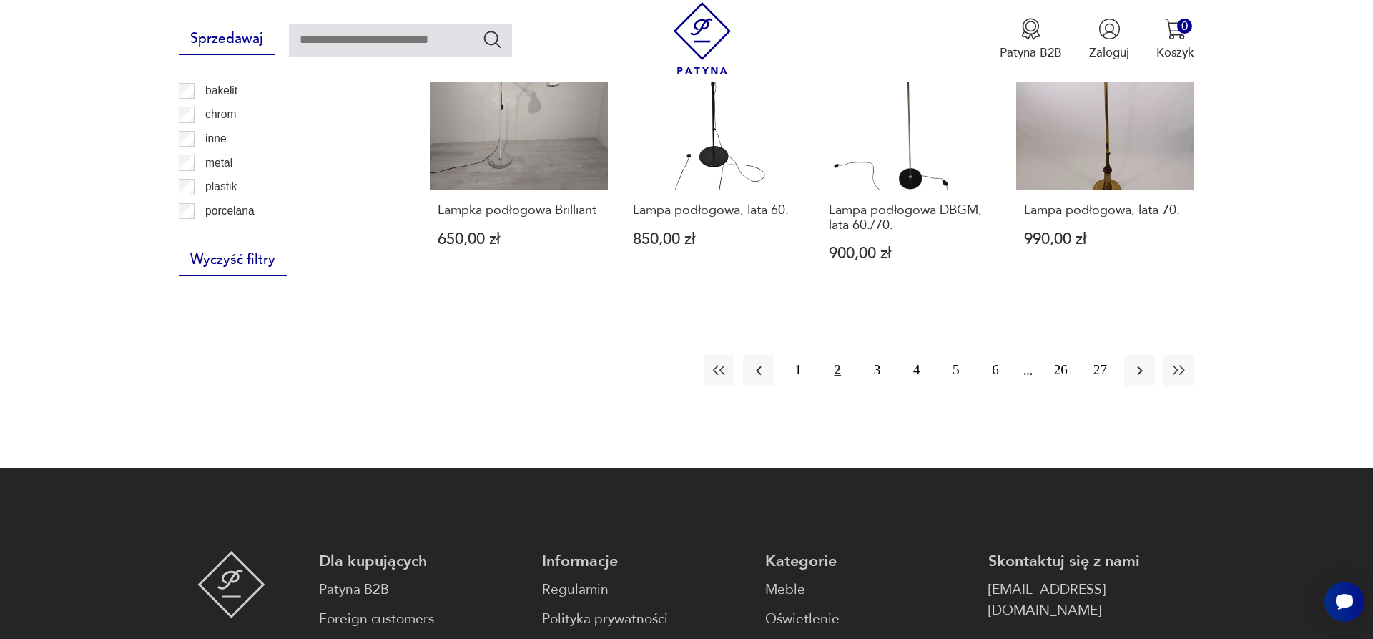  I want to click on button: 1, so click(798, 370).